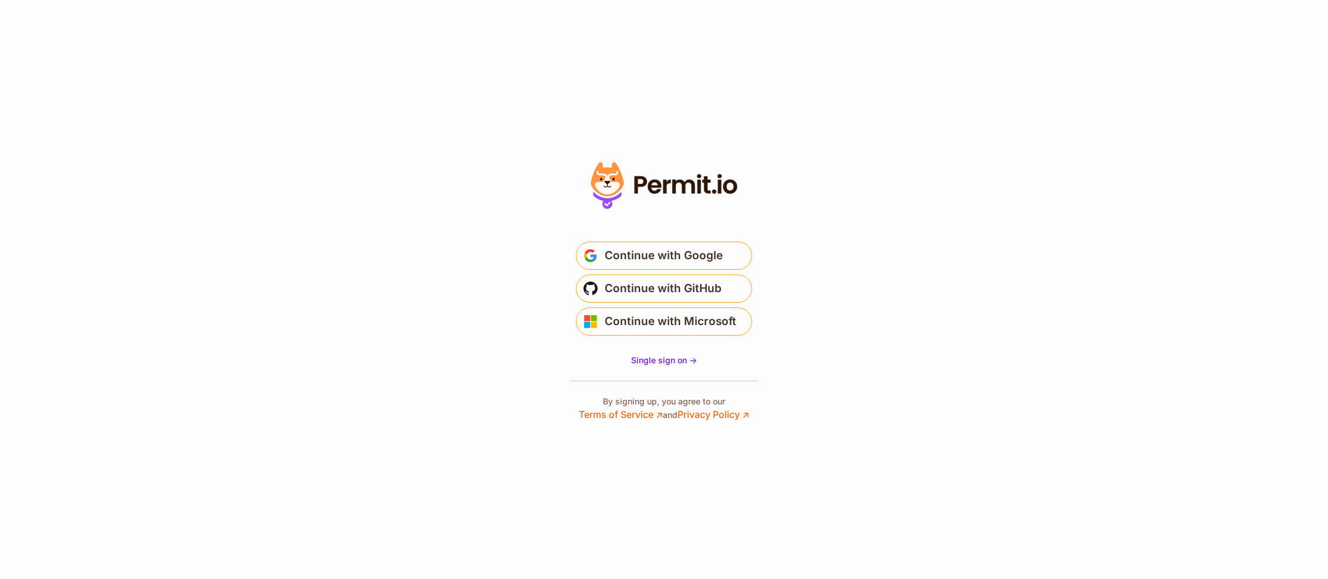 The image size is (1328, 579). Describe the element at coordinates (663, 256) in the screenshot. I see `span: Continue with Google` at that location.